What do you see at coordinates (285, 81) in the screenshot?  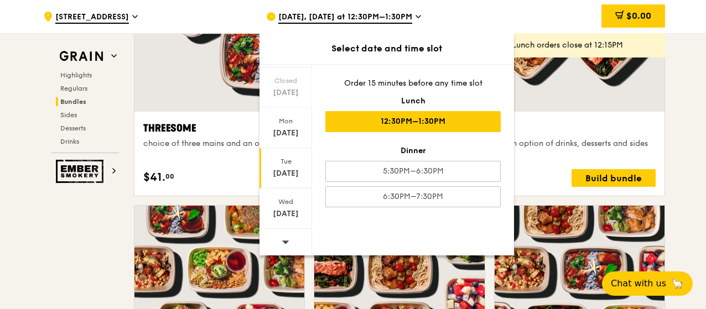 I see `div: Closed` at bounding box center [285, 81].